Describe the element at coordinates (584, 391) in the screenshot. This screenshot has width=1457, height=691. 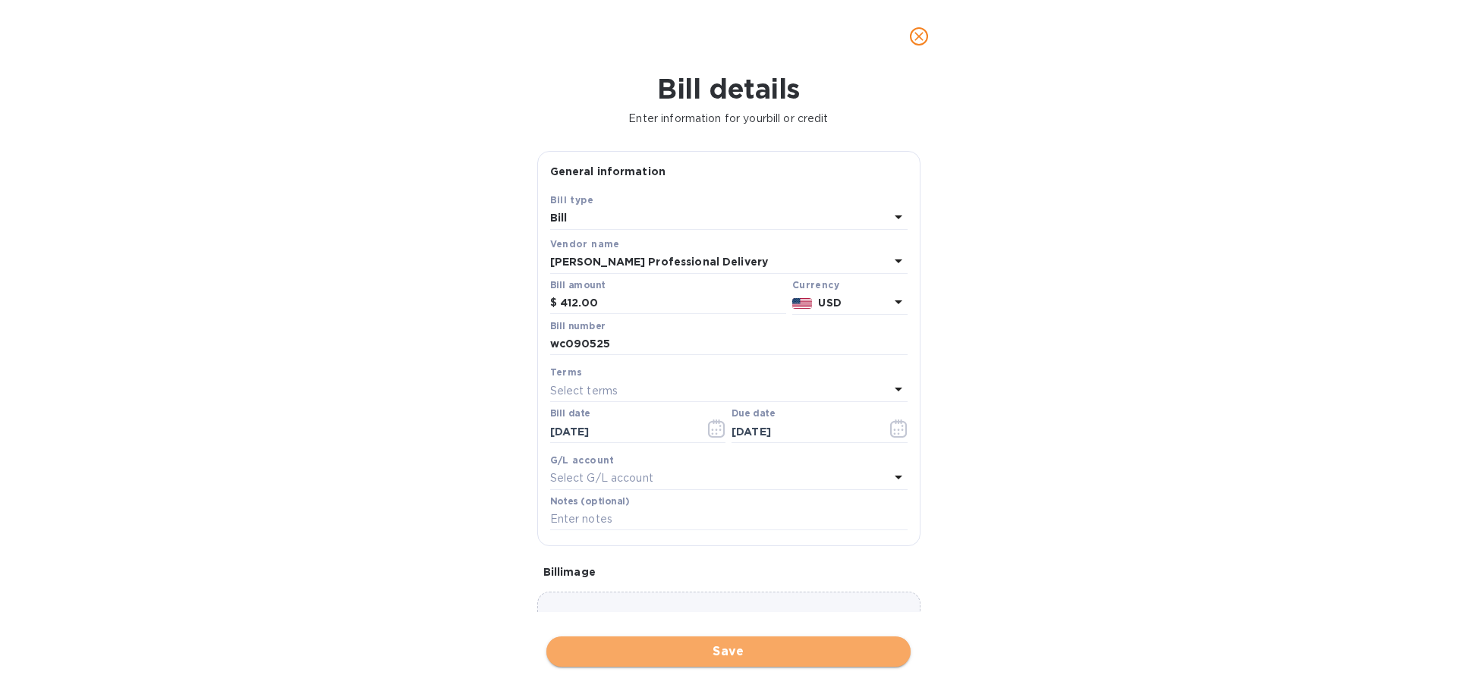
I see `p: Select terms` at that location.